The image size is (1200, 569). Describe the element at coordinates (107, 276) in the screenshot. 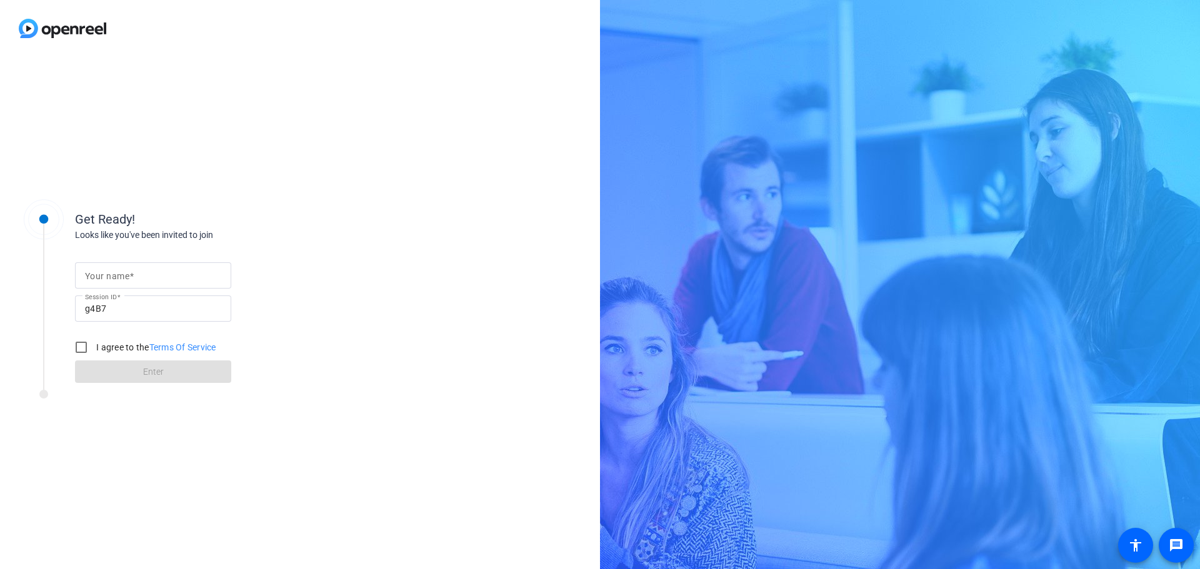

I see `mat-label: Your name` at that location.